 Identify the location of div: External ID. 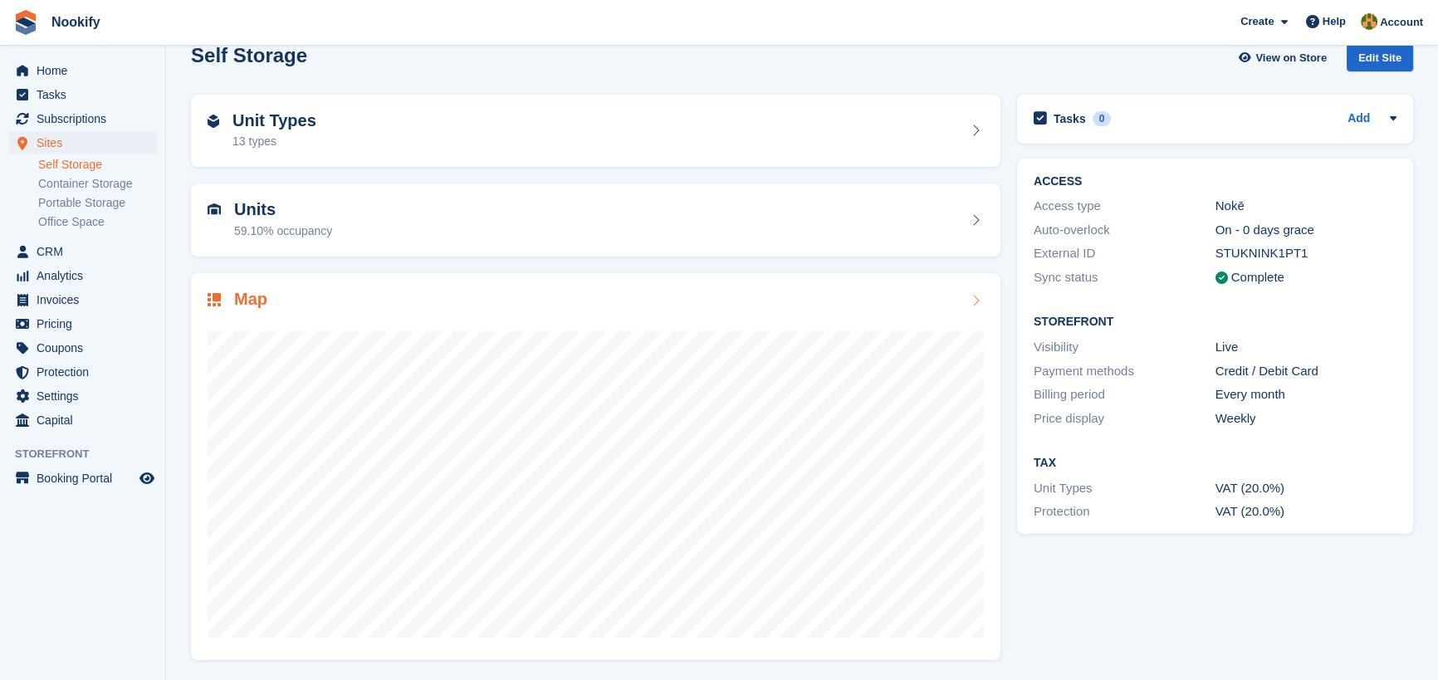
(1124, 253).